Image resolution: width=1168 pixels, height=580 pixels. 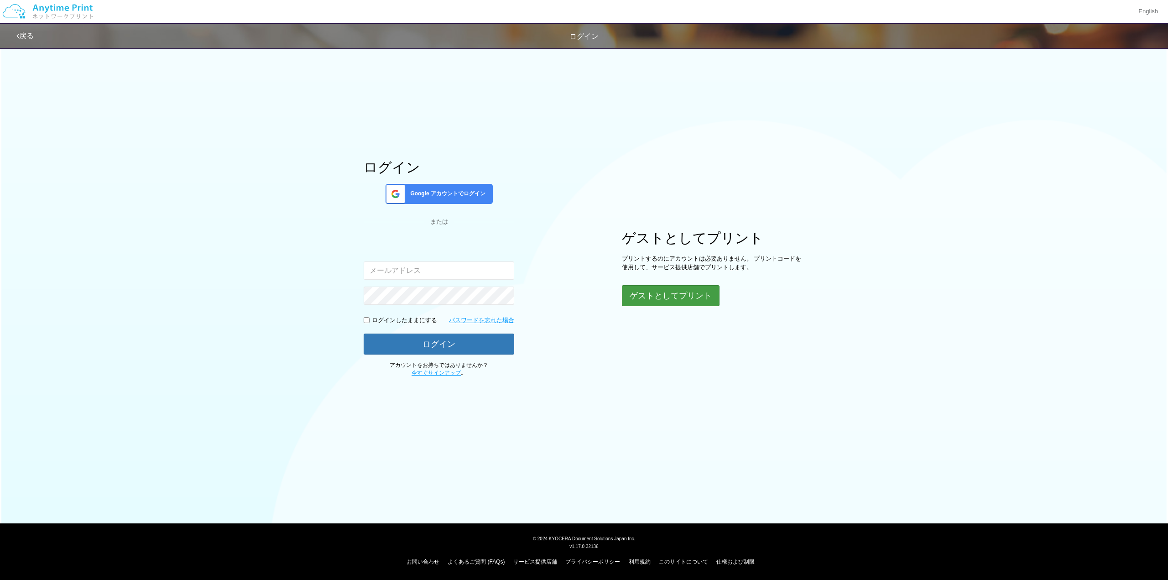 What do you see at coordinates (439, 369) in the screenshot?
I see `p: アカウントをお持ちではありませんか？` at bounding box center [439, 369].